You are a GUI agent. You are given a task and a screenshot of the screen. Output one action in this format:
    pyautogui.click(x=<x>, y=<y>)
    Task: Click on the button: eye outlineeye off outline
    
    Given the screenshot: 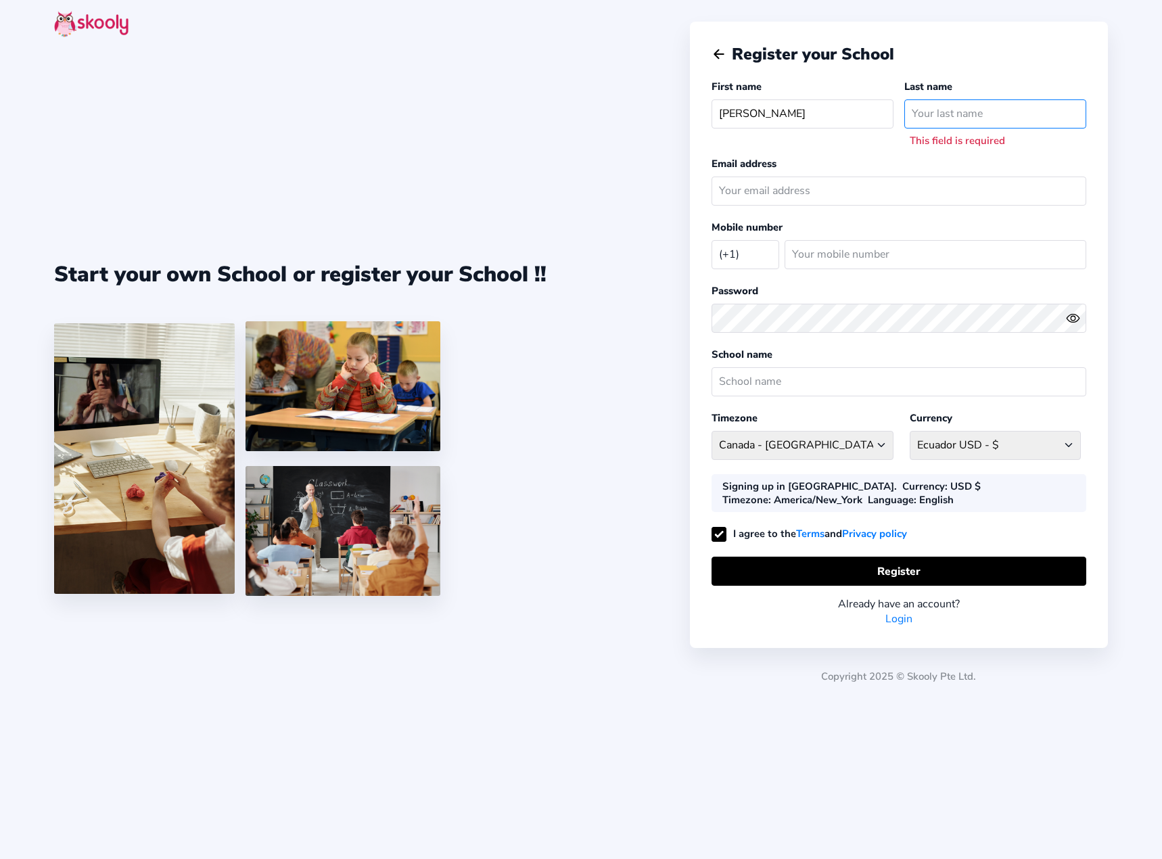 What is the action you would take?
    pyautogui.click(x=1076, y=318)
    